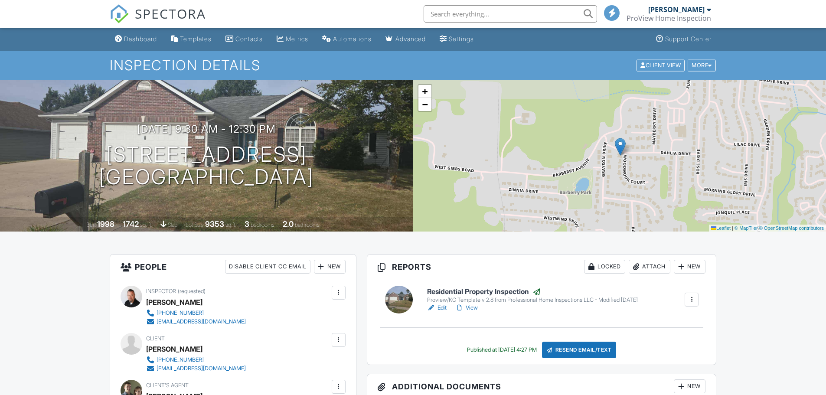  Describe the element at coordinates (91, 225) in the screenshot. I see `span: Built` at that location.